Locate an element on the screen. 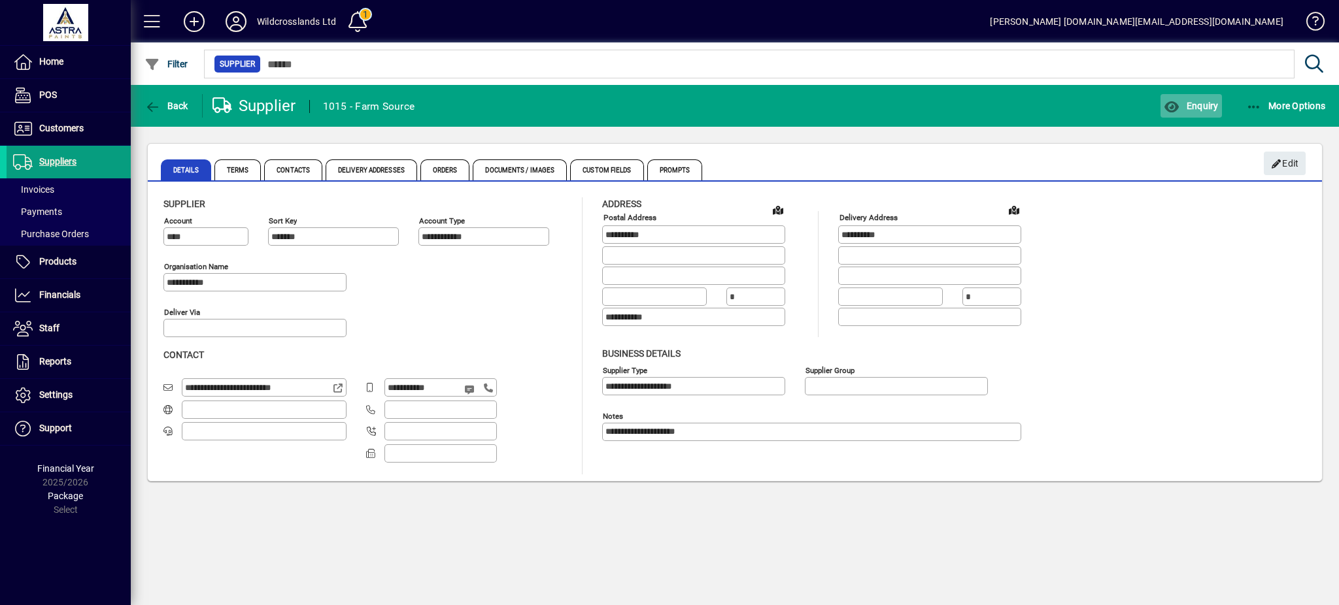  a: Support is located at coordinates (69, 429).